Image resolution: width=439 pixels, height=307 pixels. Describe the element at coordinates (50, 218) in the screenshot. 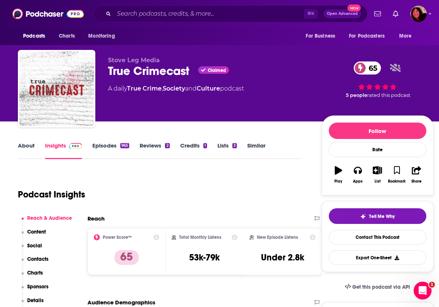

I see `p: Reach & Audience` at that location.